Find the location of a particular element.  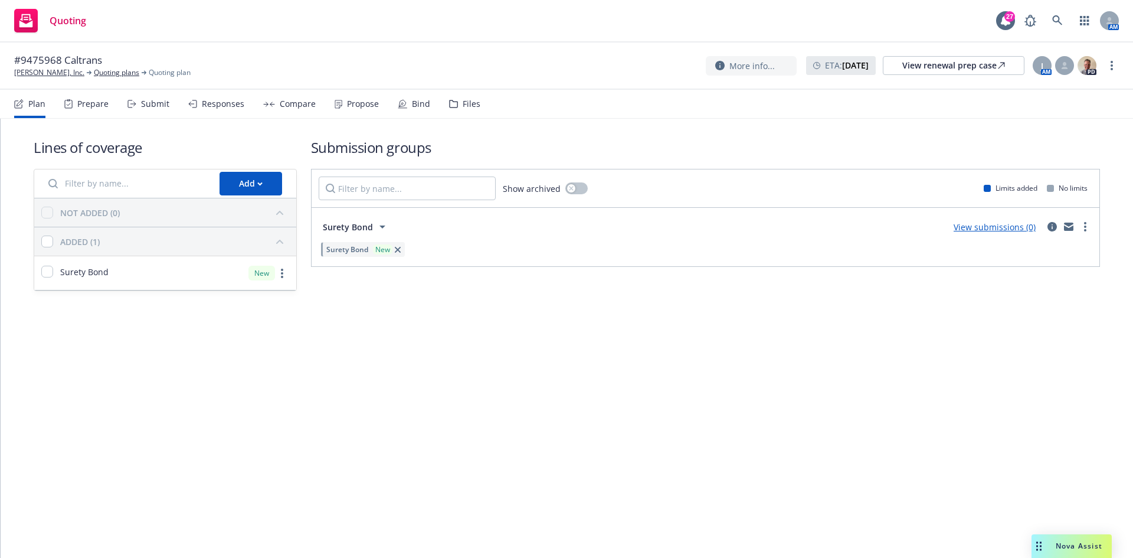

h1: Lines of coverage is located at coordinates (165, 147).